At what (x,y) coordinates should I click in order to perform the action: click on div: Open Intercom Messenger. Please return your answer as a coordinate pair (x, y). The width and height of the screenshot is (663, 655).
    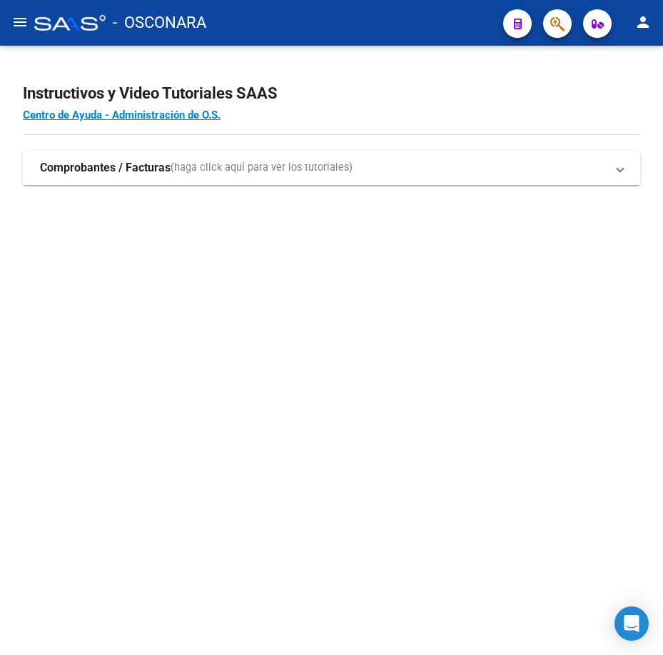
    Looking at the image, I should click on (632, 623).